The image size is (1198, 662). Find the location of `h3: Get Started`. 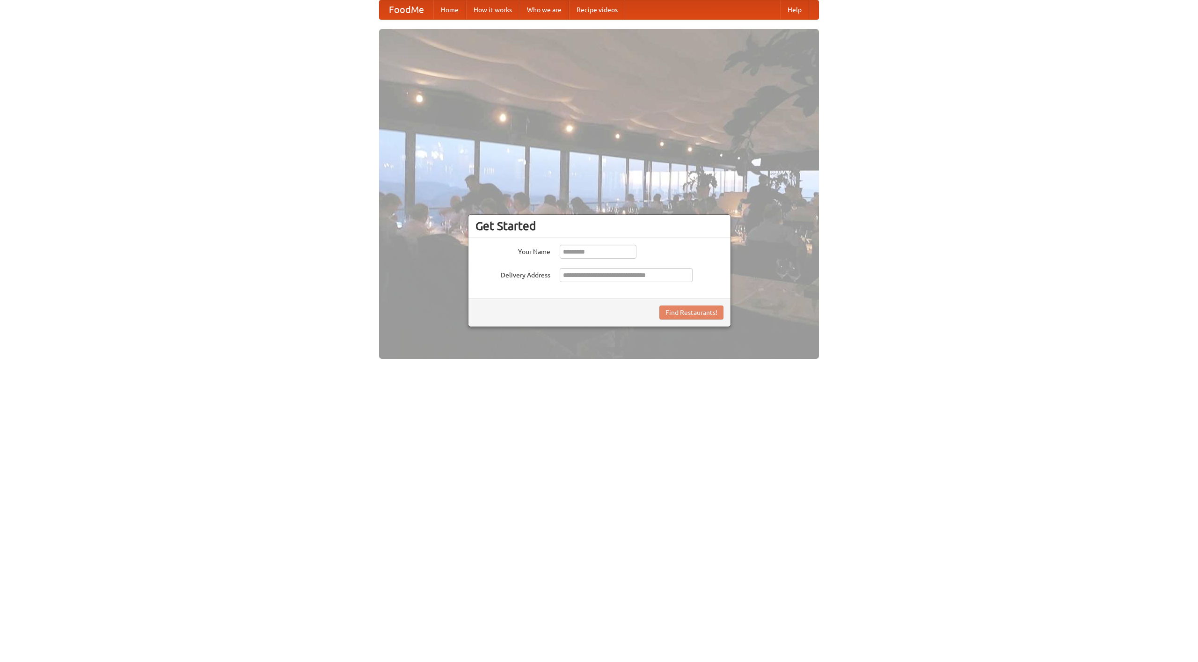

h3: Get Started is located at coordinates (599, 226).